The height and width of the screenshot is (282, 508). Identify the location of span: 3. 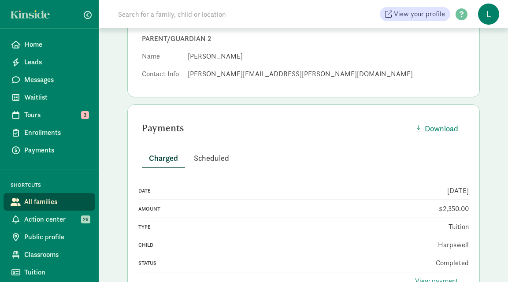
(85, 115).